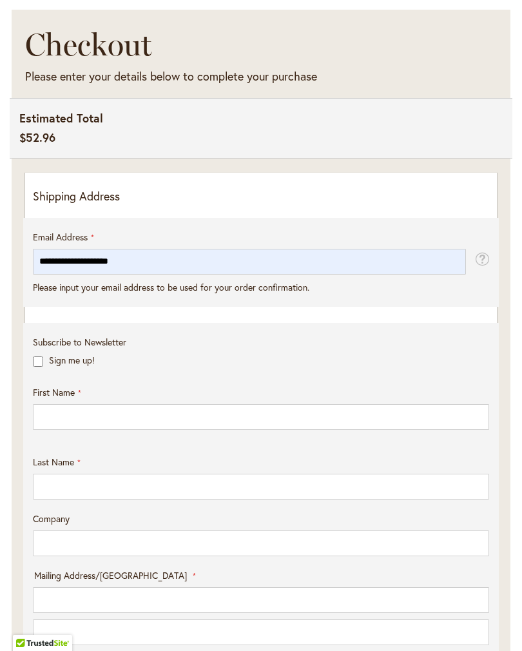 The height and width of the screenshot is (651, 522). Describe the element at coordinates (79, 341) in the screenshot. I see `span: Subscribe to Newsletter` at that location.